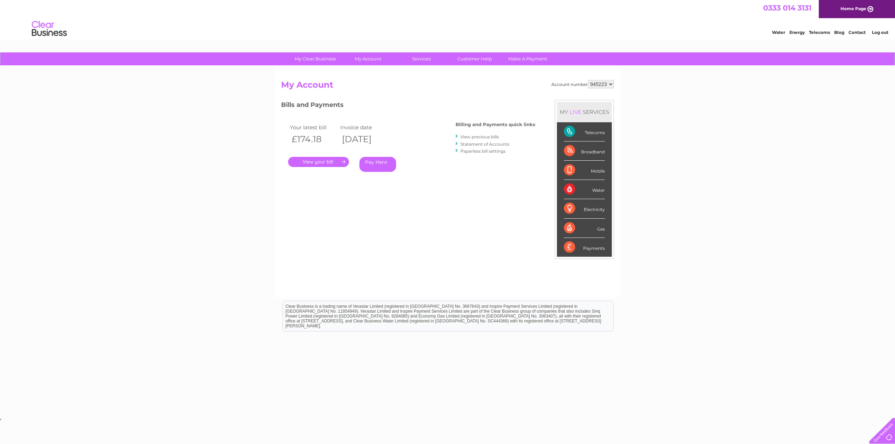 The image size is (895, 444). What do you see at coordinates (787, 8) in the screenshot?
I see `a: 0333 014 3131` at bounding box center [787, 8].